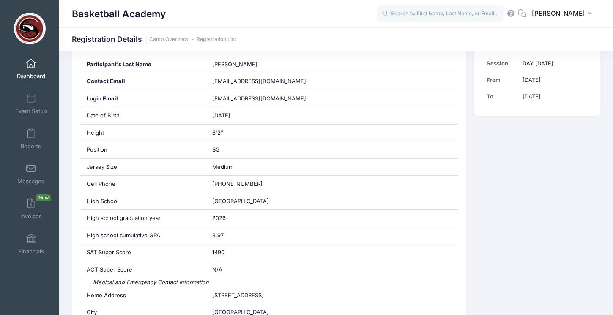 This screenshot has height=315, width=613. Describe the element at coordinates (143, 219) in the screenshot. I see `div: High school graduation year` at that location.